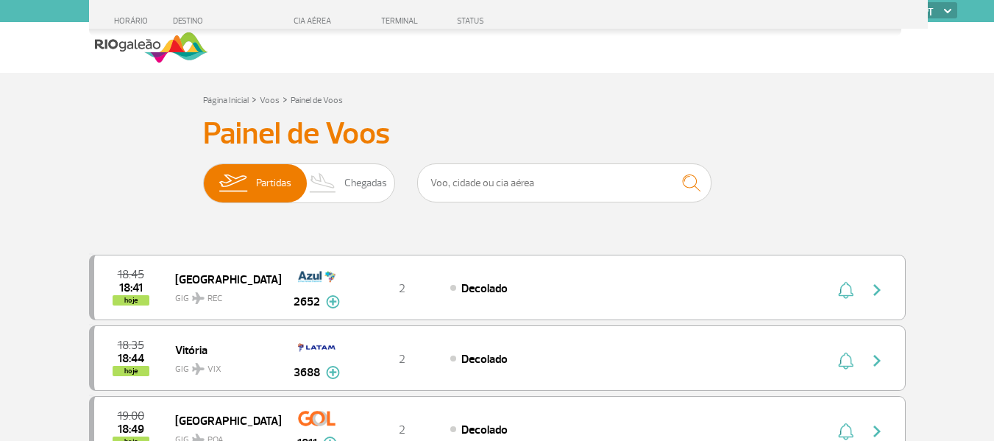  I want to click on span: 2025-09-26 18:49:00, so click(131, 429).